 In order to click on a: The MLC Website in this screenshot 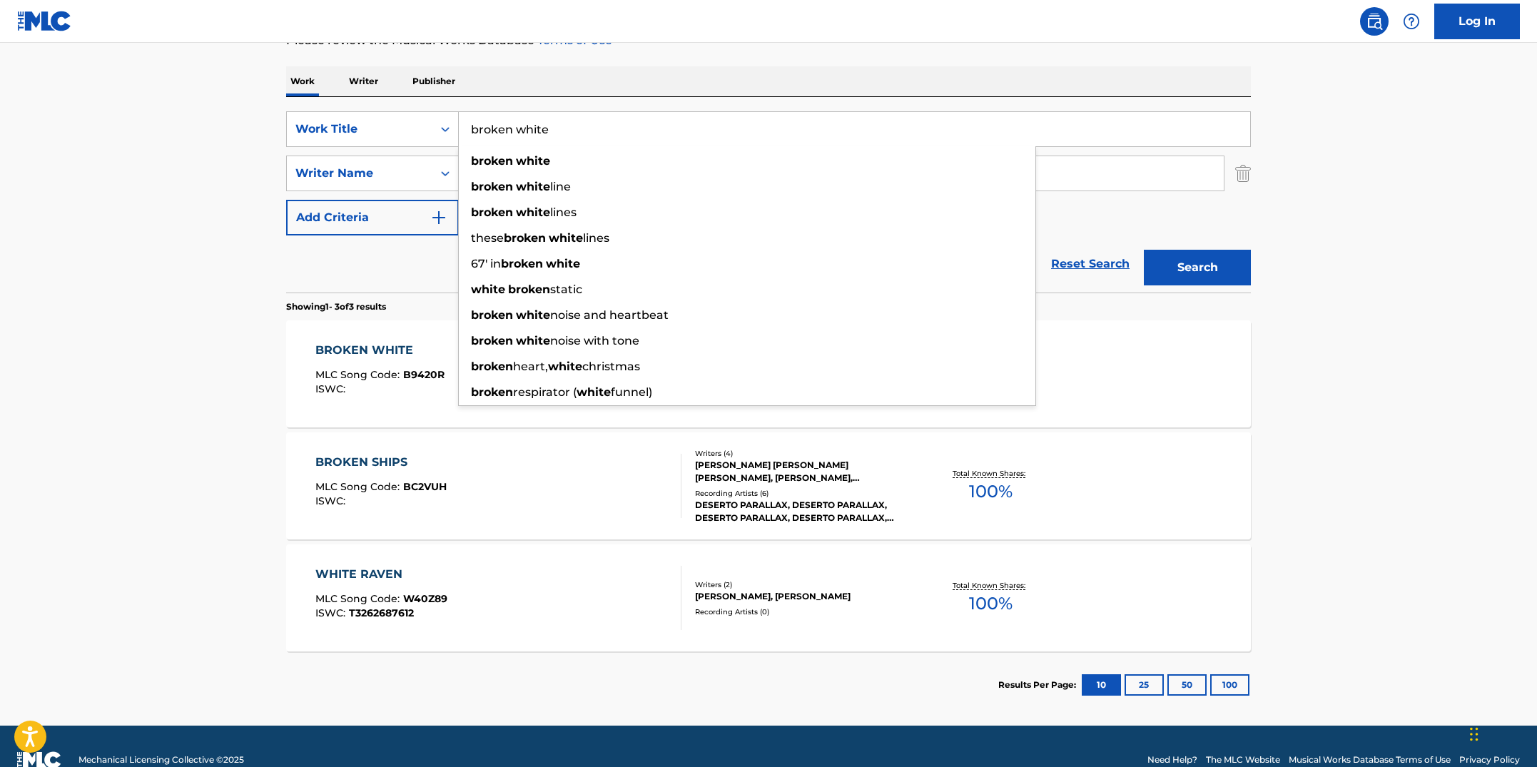, I will do `click(1243, 760)`.